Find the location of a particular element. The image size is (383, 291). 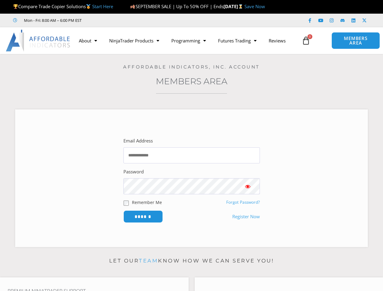

a: NinjaTrader Products is located at coordinates (134, 41).